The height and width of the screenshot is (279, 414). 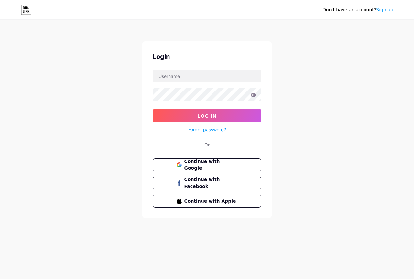 What do you see at coordinates (207, 116) in the screenshot?
I see `span: Log In` at bounding box center [207, 116].